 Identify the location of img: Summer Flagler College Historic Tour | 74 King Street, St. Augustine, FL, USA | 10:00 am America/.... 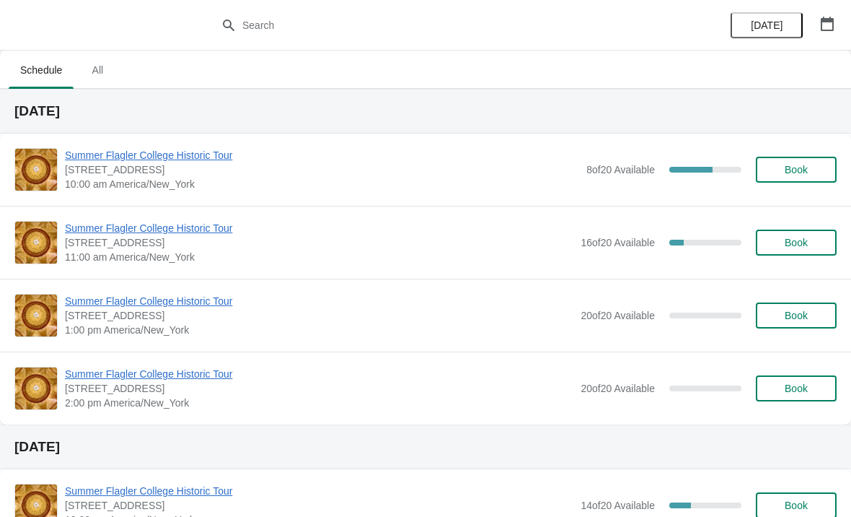
(36, 170).